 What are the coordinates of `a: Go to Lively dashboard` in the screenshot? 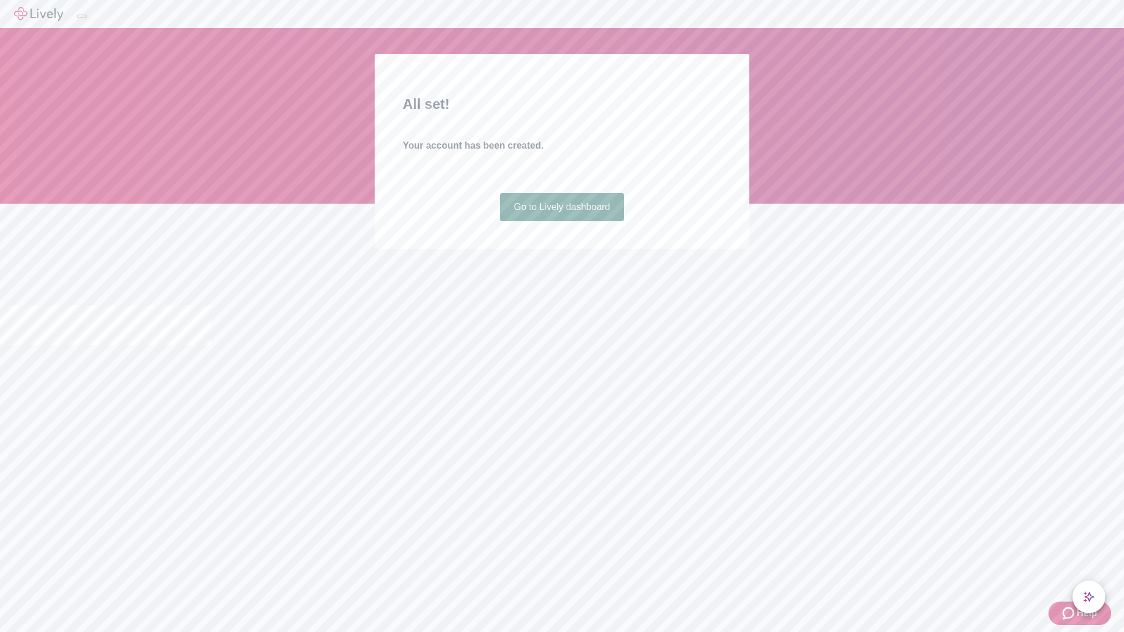 It's located at (562, 207).